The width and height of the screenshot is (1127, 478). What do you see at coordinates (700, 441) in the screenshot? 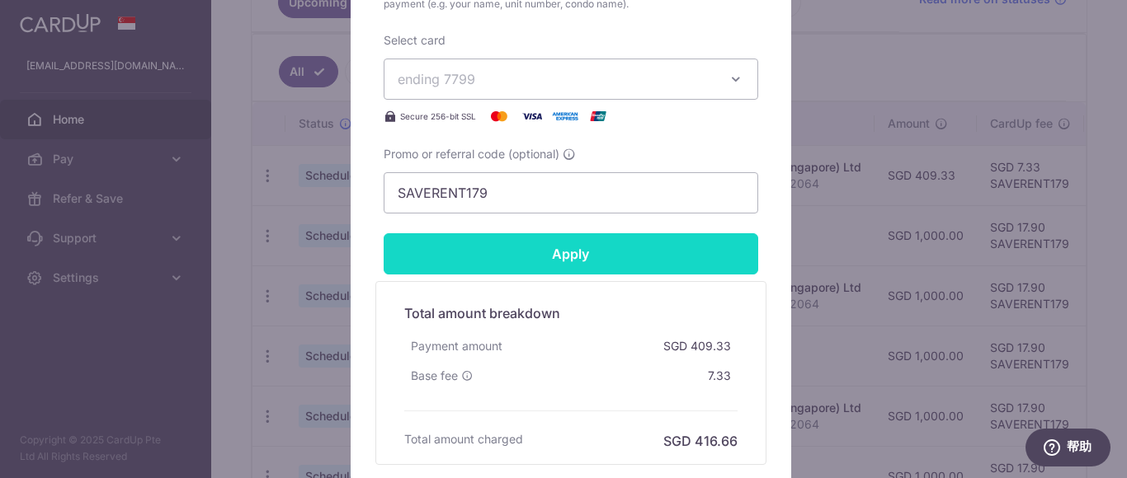
I see `h6: SGD 416.66` at bounding box center [700, 441].